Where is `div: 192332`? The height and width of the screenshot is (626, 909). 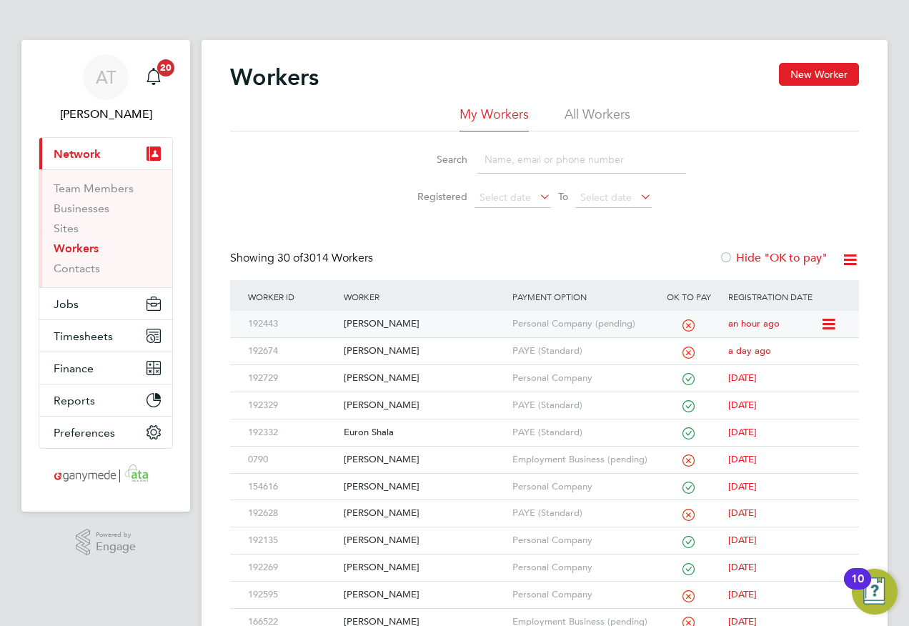
div: 192332 is located at coordinates (292, 432).